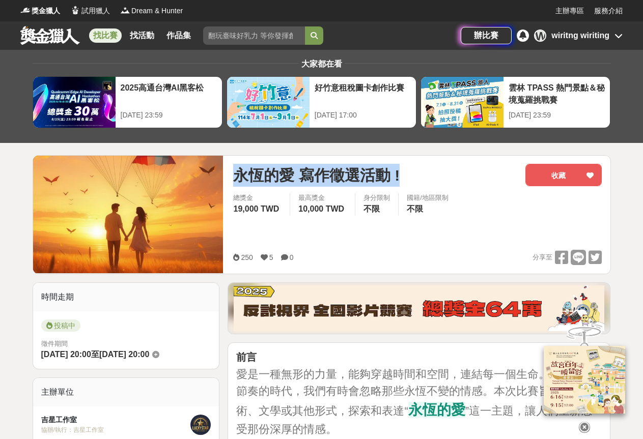 The image size is (643, 439). What do you see at coordinates (608, 11) in the screenshot?
I see `a: 服務介紹` at bounding box center [608, 11].